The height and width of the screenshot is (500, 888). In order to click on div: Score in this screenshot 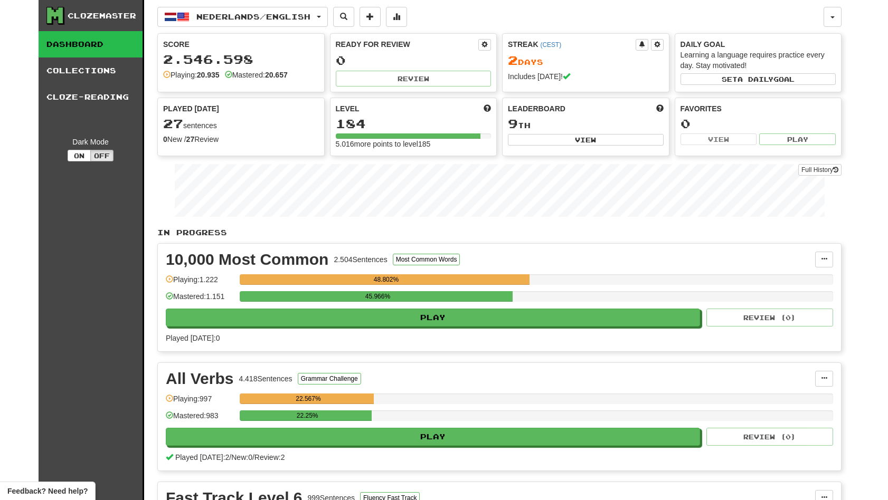, I will do `click(241, 44)`.